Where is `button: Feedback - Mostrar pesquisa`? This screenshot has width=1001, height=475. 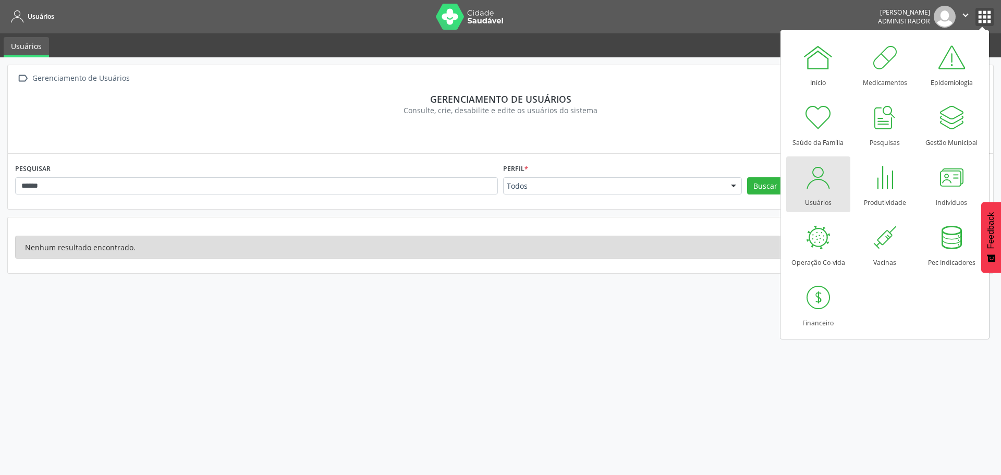 button: Feedback - Mostrar pesquisa is located at coordinates (992, 237).